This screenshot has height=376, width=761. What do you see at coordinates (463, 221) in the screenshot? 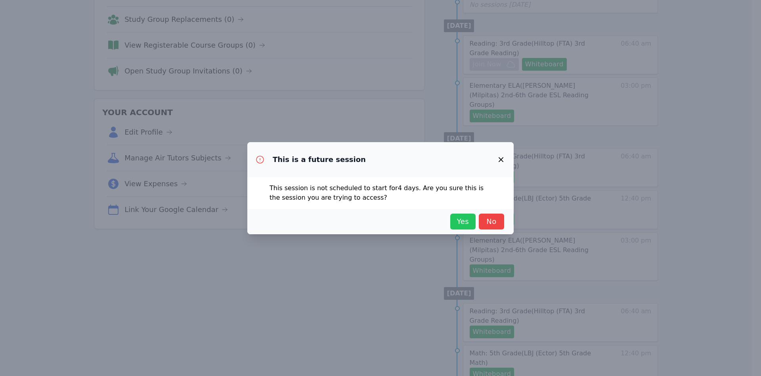
I see `span: Yes` at bounding box center [463, 221].